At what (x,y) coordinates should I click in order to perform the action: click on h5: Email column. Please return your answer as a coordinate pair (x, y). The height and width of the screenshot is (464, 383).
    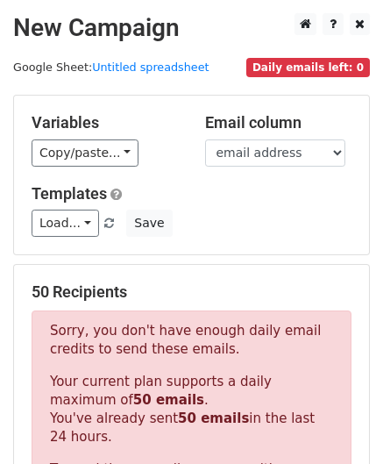
    Looking at the image, I should click on (279, 123).